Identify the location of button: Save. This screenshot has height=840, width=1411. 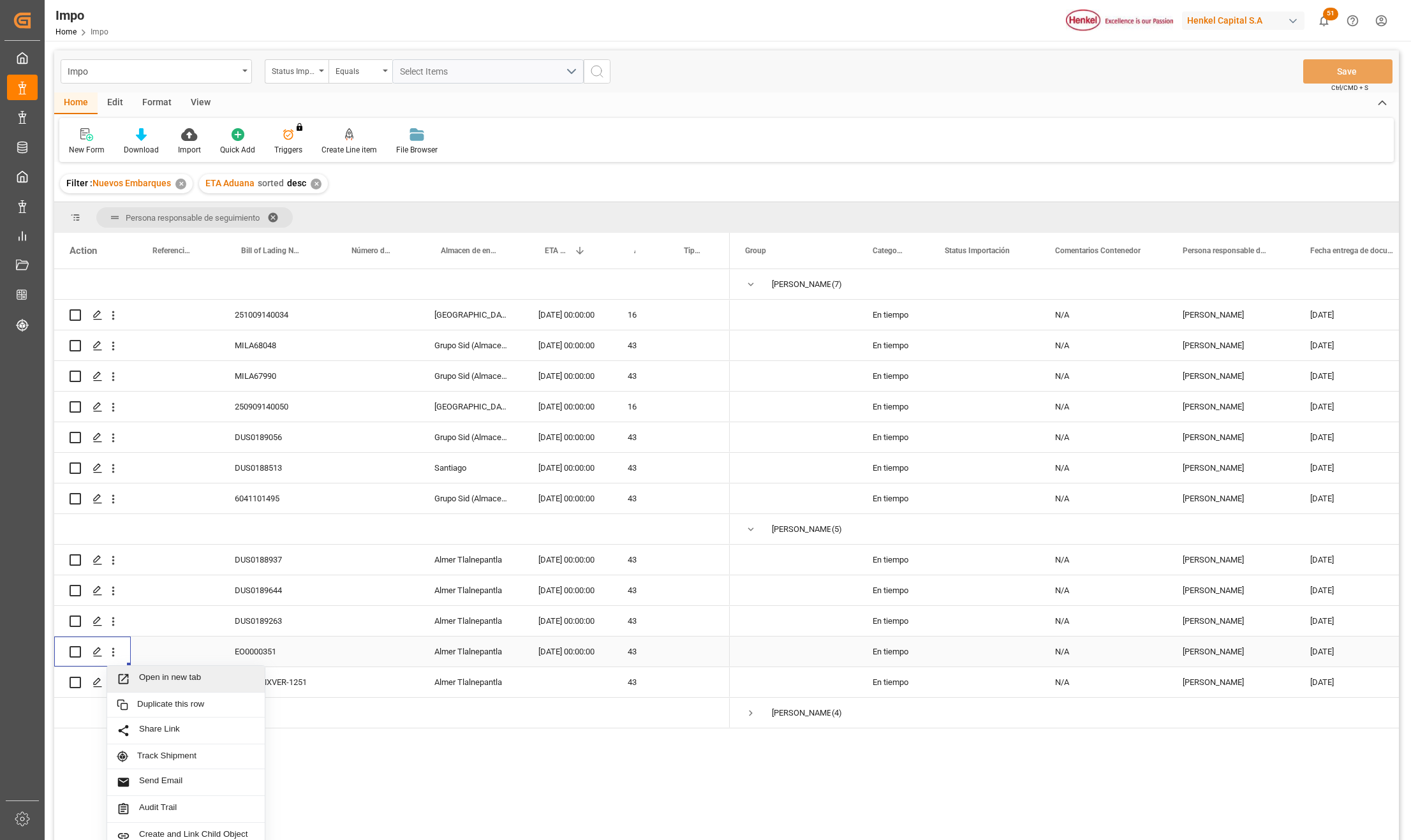
(1349, 71).